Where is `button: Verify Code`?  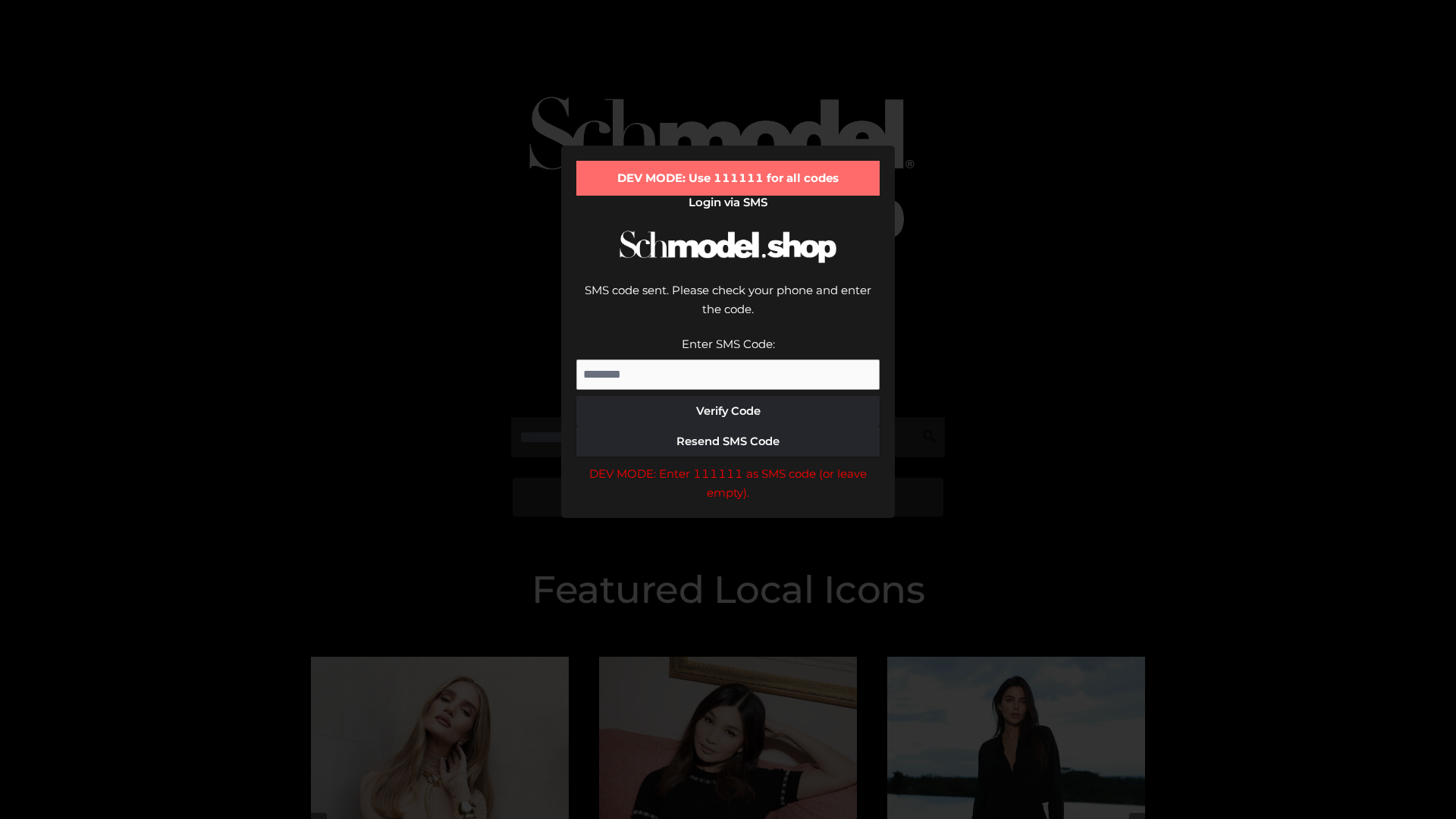 button: Verify Code is located at coordinates (728, 411).